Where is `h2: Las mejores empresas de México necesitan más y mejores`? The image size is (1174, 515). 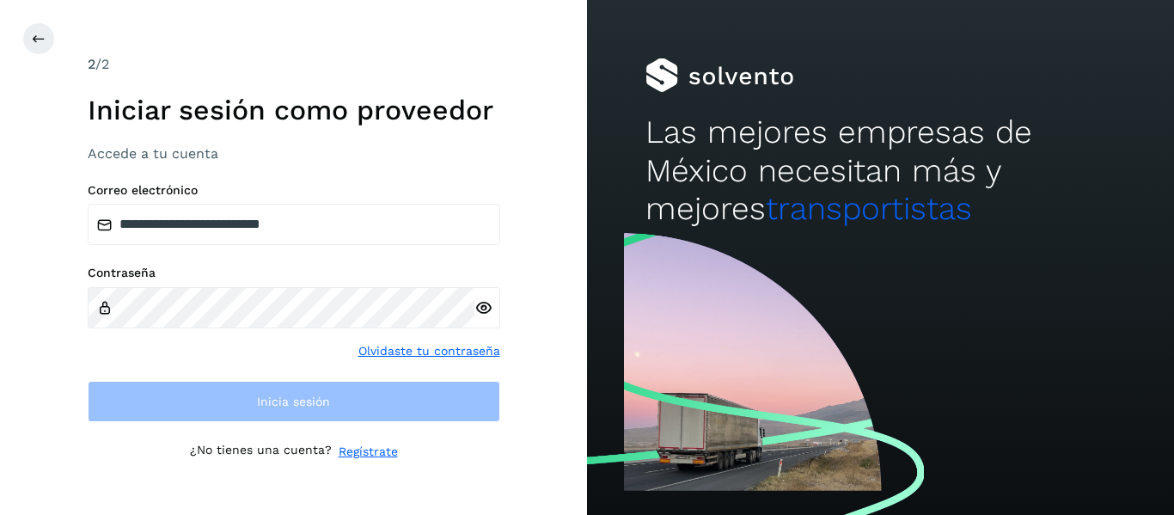
h2: Las mejores empresas de México necesitan más y mejores is located at coordinates (880, 170).